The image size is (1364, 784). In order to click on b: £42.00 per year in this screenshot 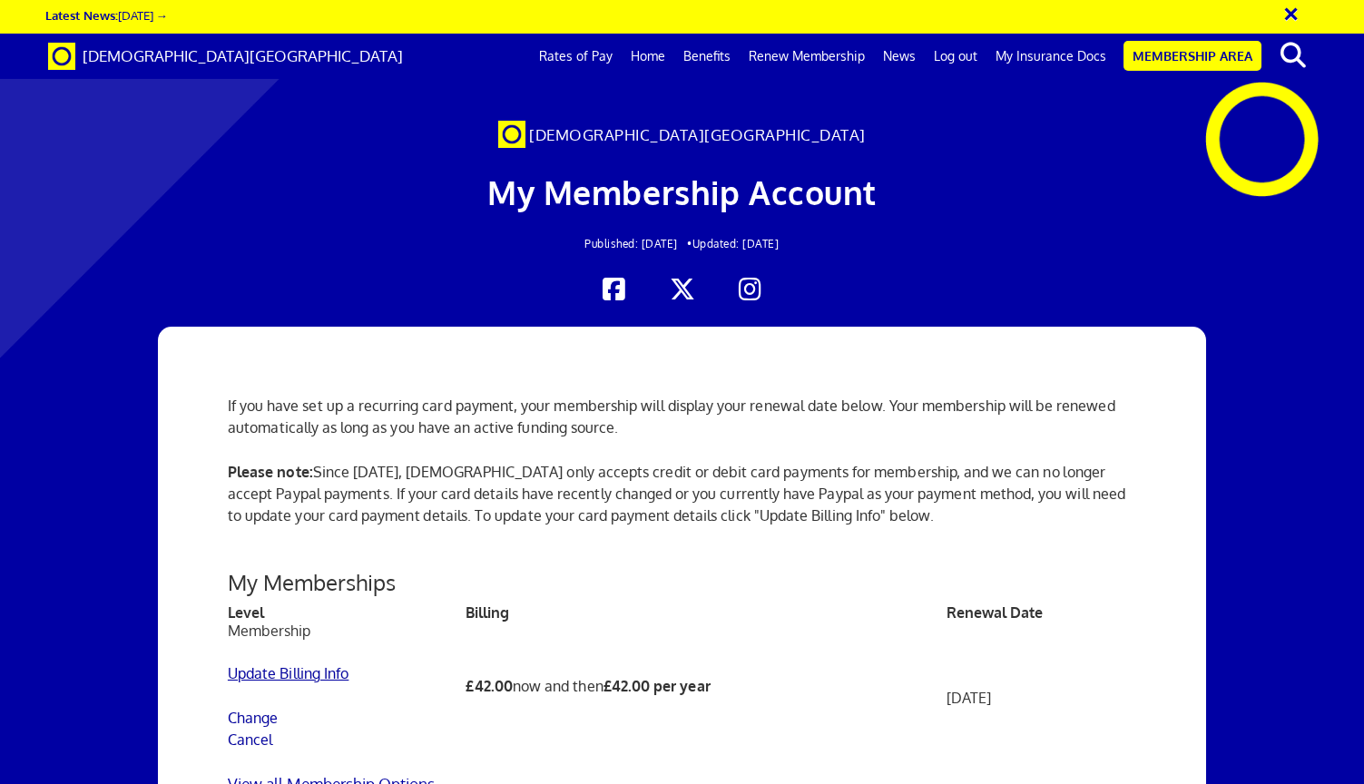, I will do `click(657, 686)`.